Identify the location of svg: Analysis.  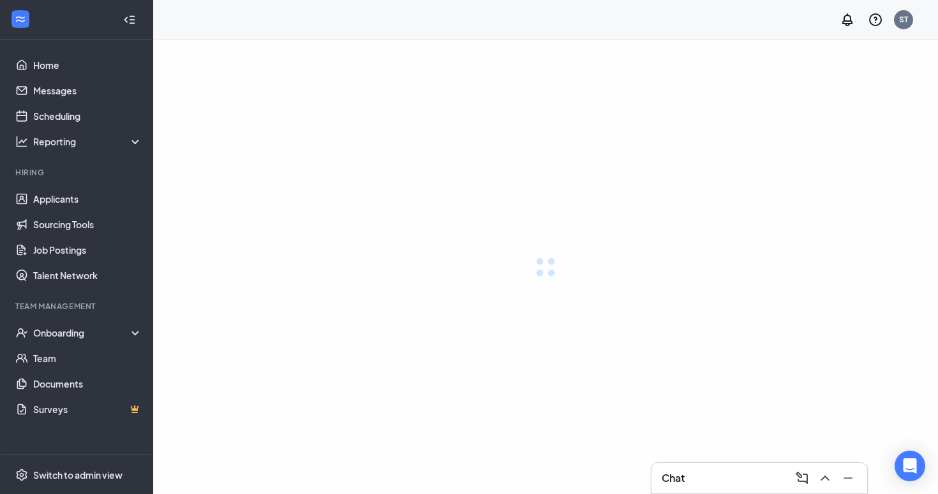
(22, 142).